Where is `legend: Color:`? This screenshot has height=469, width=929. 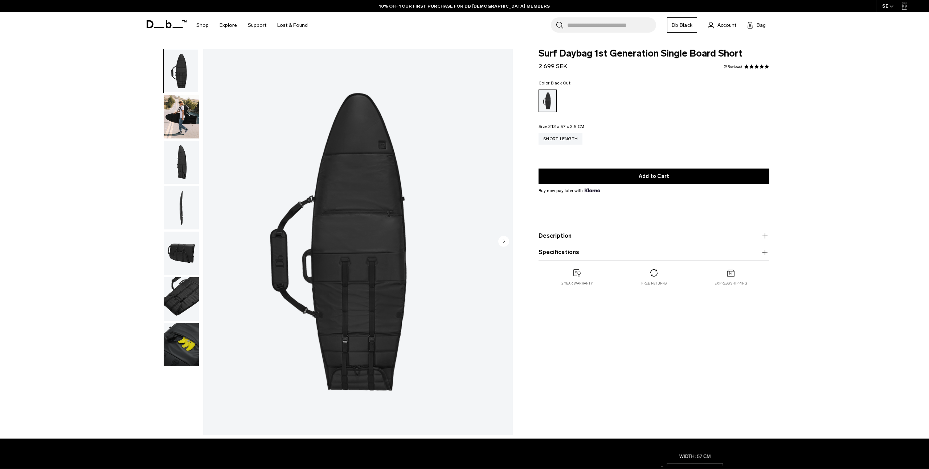 legend: Color: is located at coordinates (554, 83).